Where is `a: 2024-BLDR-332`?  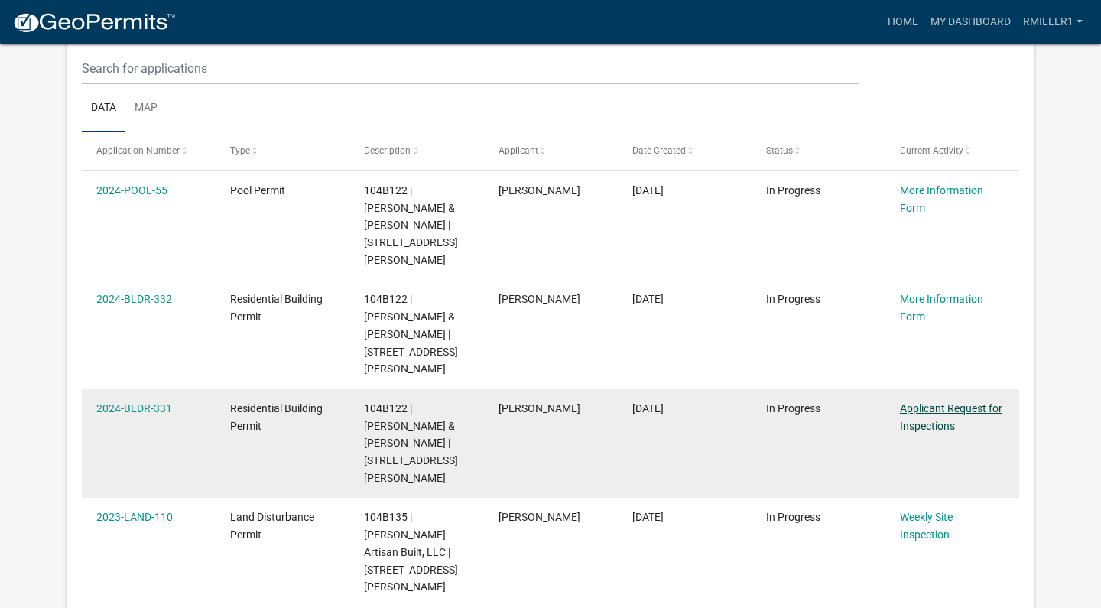
a: 2024-BLDR-332 is located at coordinates (134, 299).